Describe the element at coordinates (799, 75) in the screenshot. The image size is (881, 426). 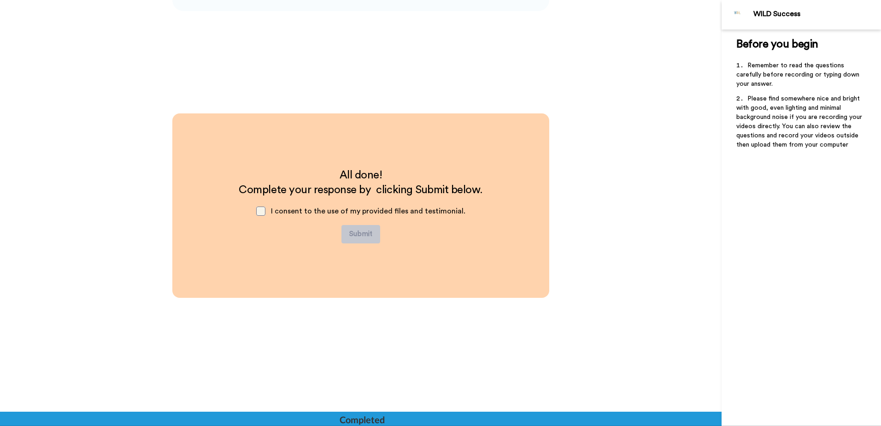
I see `span: Remember to read the questions carefully before recording or typing down your answer.` at that location.